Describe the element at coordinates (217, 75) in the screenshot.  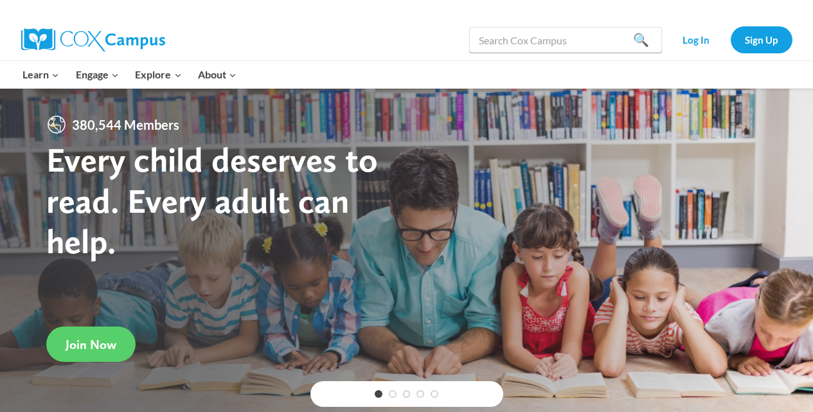
I see `span: About` at that location.